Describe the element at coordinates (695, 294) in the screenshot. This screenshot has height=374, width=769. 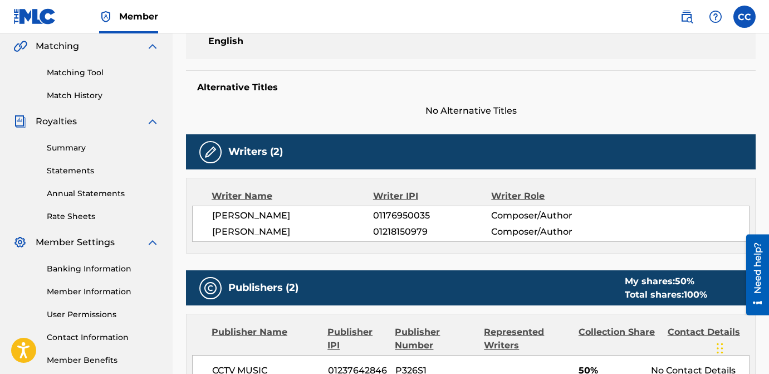
I see `span: 100 %` at that location.